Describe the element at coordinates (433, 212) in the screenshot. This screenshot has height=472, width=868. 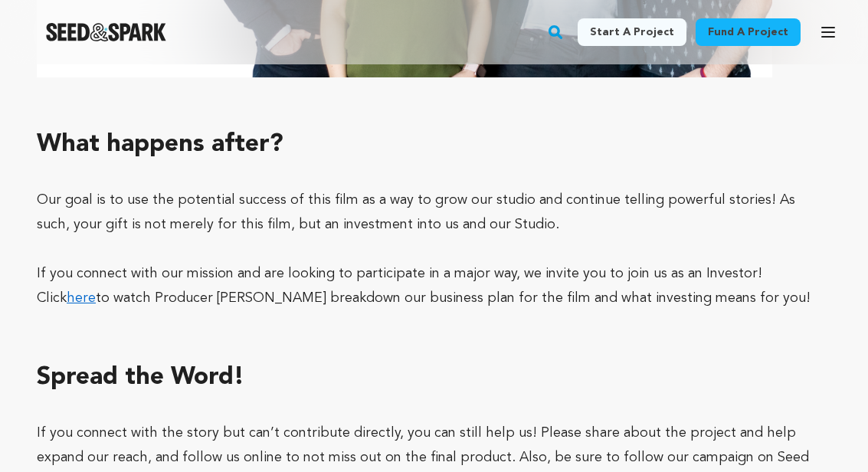
I see `p: Our goal is to use the potential success of this film as a way to grow our studio and continue te...` at that location.